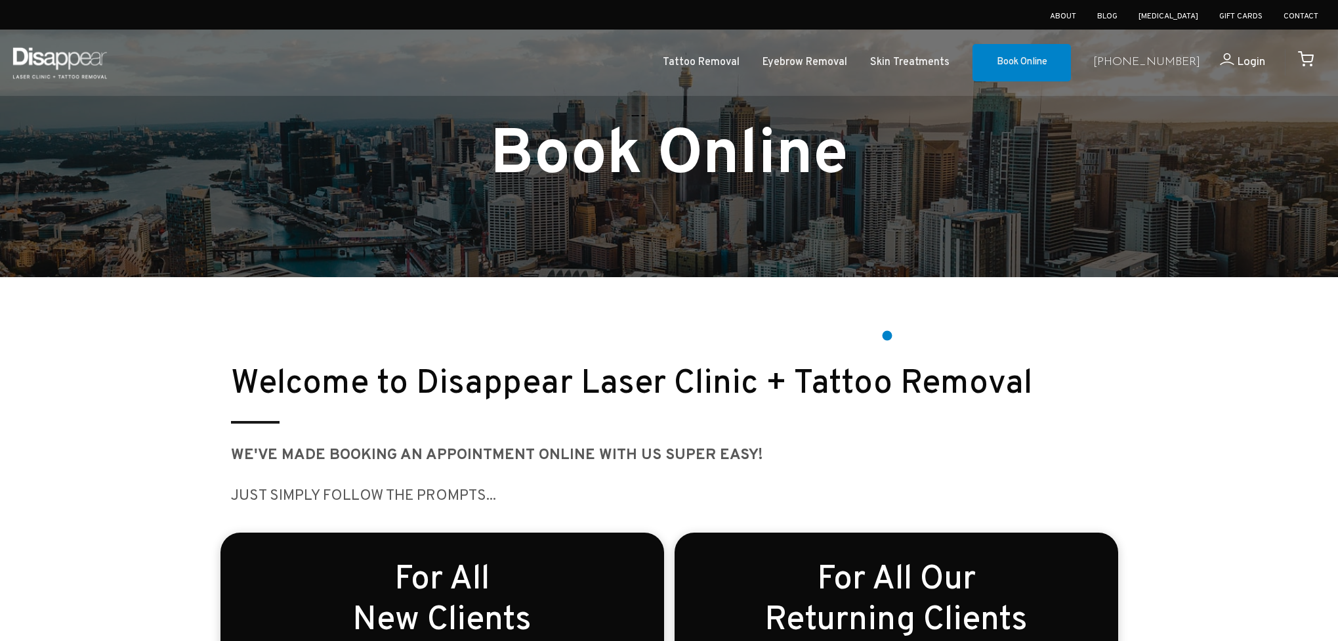 Image resolution: width=1338 pixels, height=641 pixels. Describe the element at coordinates (805, 62) in the screenshot. I see `a: Eyebrow Removal` at that location.